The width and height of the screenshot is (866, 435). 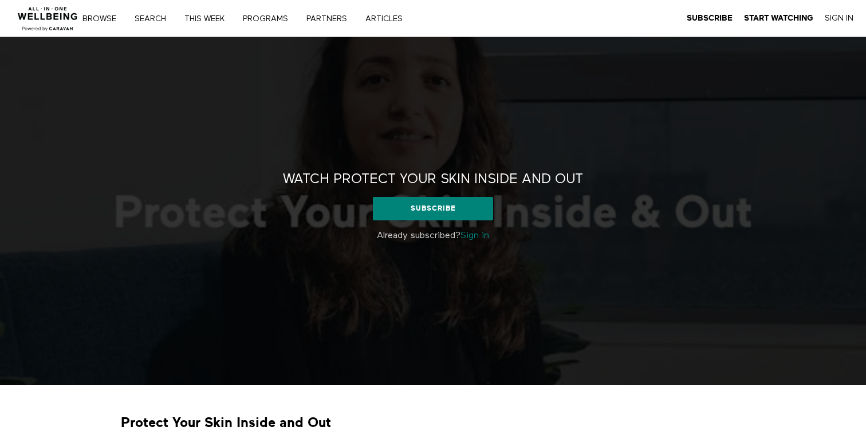 What do you see at coordinates (433, 179) in the screenshot?
I see `h2: Watch Protect Your Skin Inside and Out` at bounding box center [433, 179].